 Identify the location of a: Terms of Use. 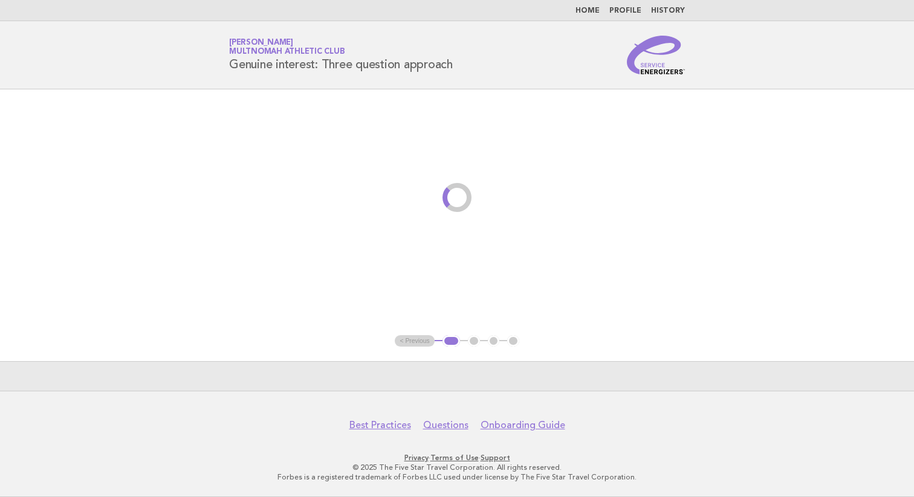
(455, 458).